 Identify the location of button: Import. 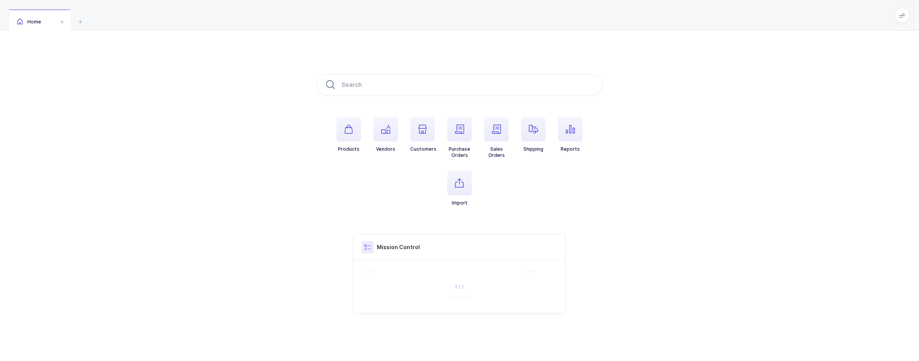
(460, 188).